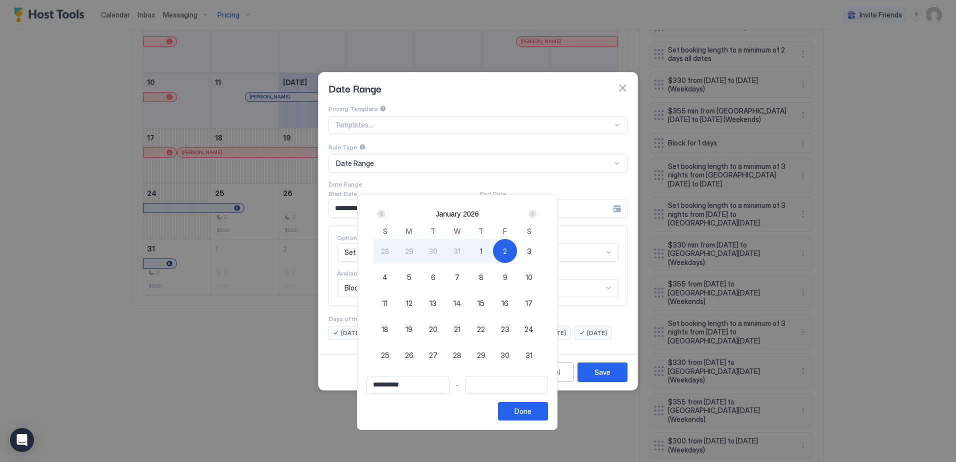 The height and width of the screenshot is (462, 956). What do you see at coordinates (529, 329) in the screenshot?
I see `button: 24` at bounding box center [529, 329].